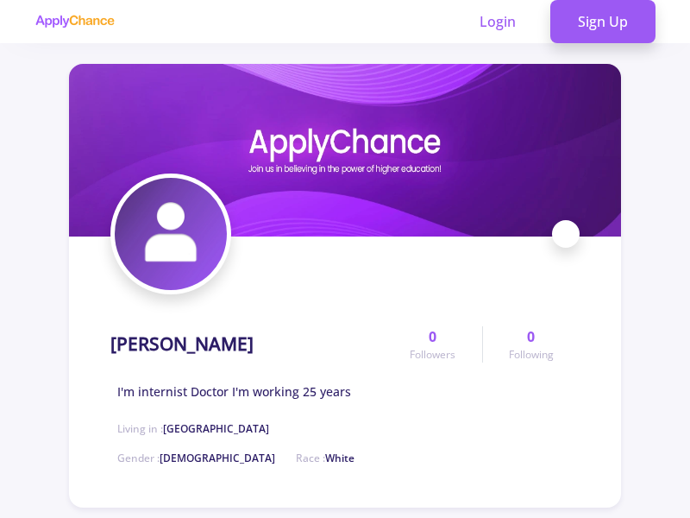 The height and width of the screenshot is (518, 690). Describe the element at coordinates (531, 355) in the screenshot. I see `span: Following` at that location.